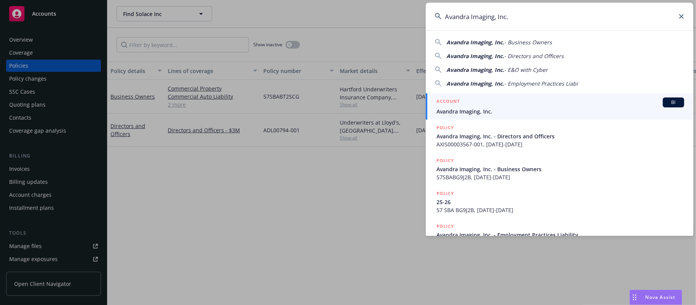  I want to click on span: Avandra Imaging, Inc. - Employment Practices Liability, so click(561, 235).